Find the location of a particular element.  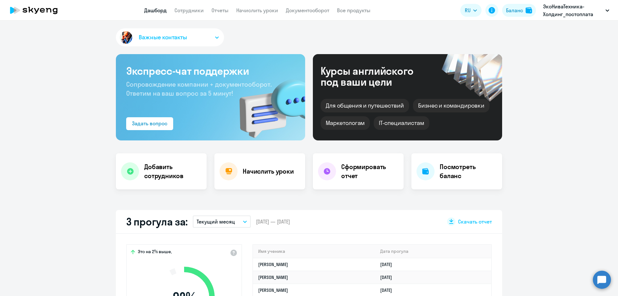

span: Важные контакты is located at coordinates (163, 37).